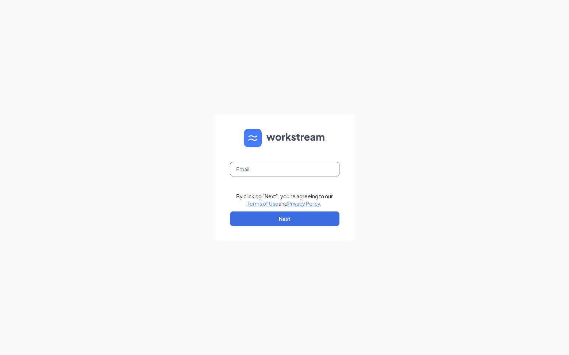 Image resolution: width=569 pixels, height=355 pixels. I want to click on div: By clicking "Next", you're agreeing to our and ., so click(285, 200).